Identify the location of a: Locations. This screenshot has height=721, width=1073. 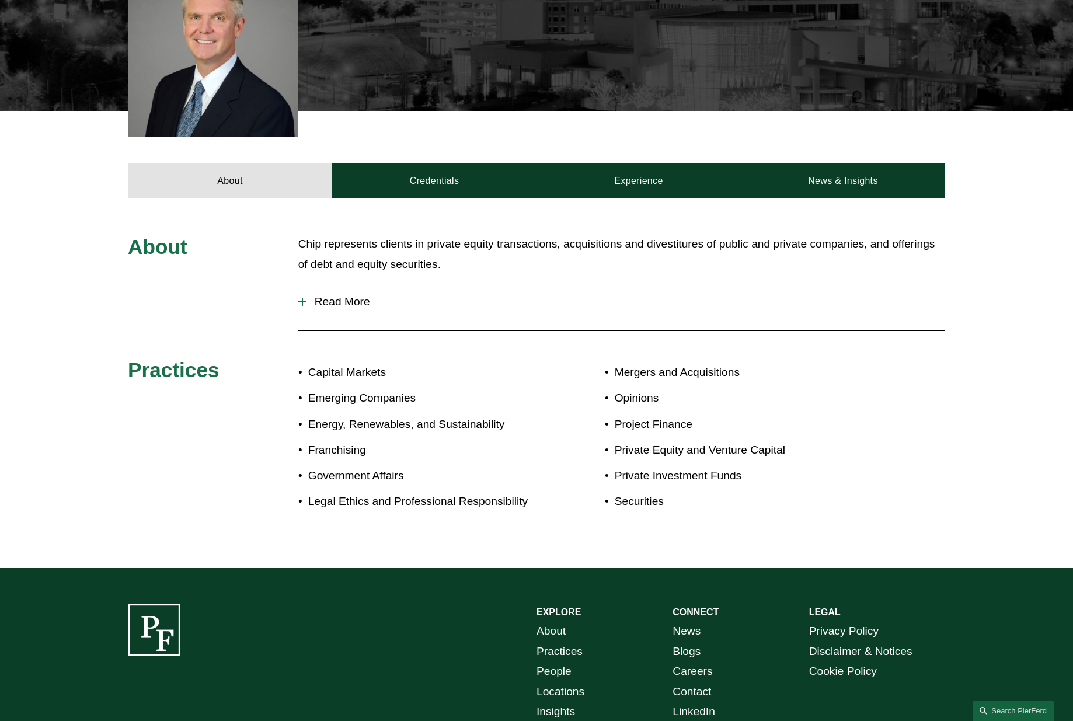
(560, 692).